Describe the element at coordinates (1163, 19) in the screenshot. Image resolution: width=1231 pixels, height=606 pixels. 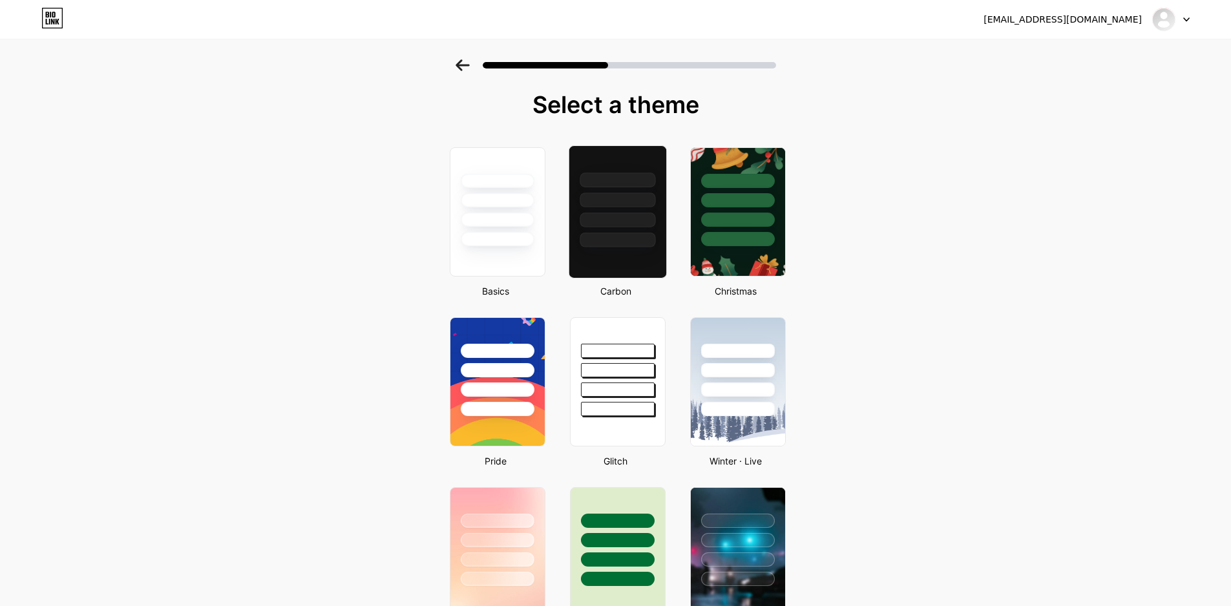
I see `img: Steevy Beaulieu` at that location.